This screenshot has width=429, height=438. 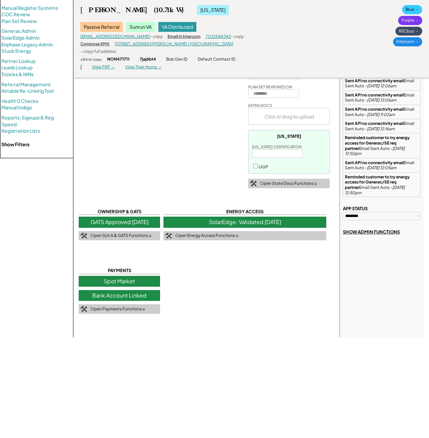 I want to click on a: Partner Lookup, so click(x=18, y=61).